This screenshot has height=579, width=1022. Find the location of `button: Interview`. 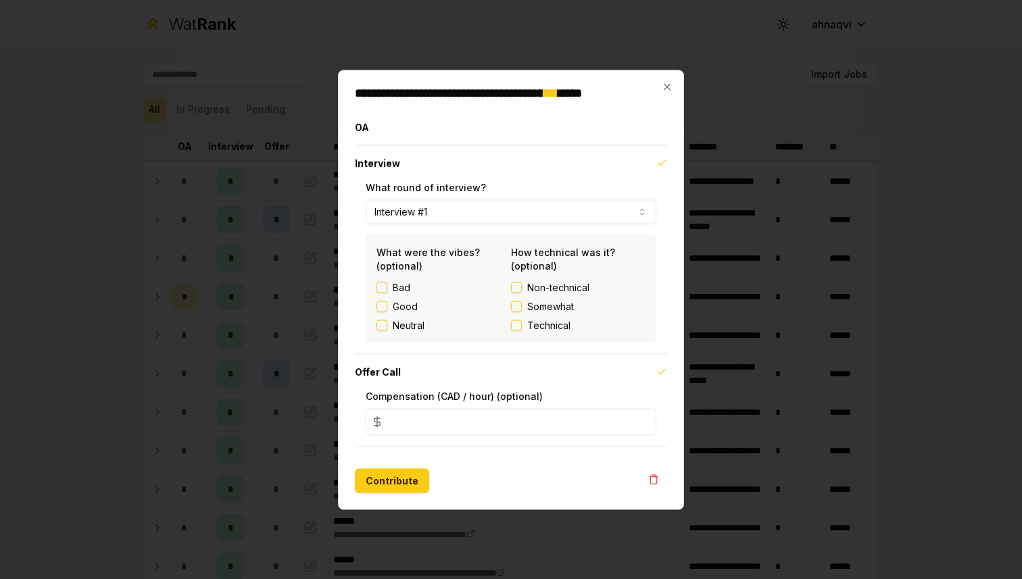

button: Interview is located at coordinates (511, 163).